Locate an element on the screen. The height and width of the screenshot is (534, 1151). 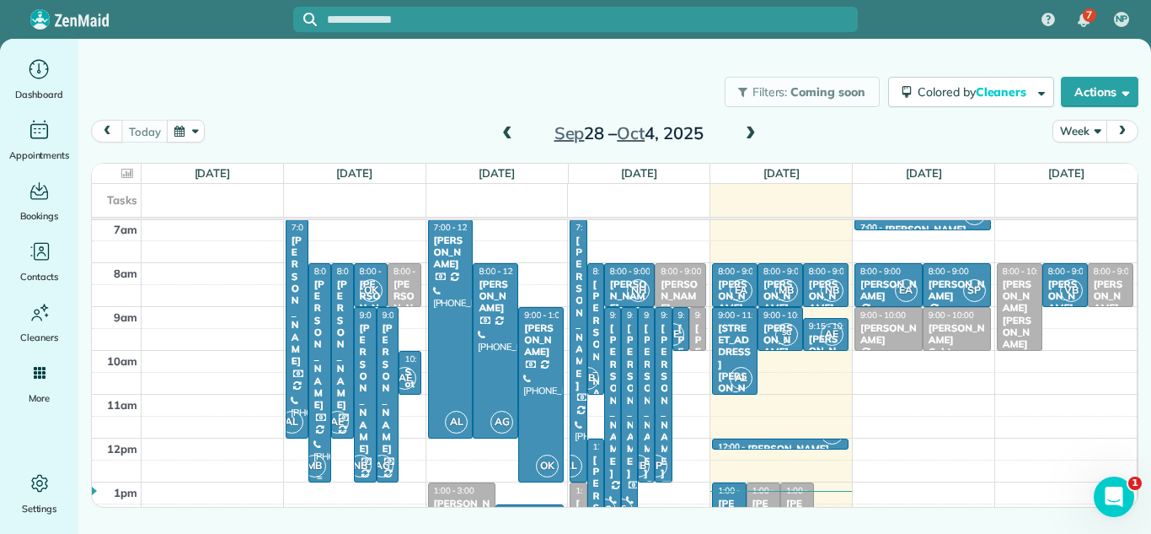
button: next is located at coordinates (1123, 131).